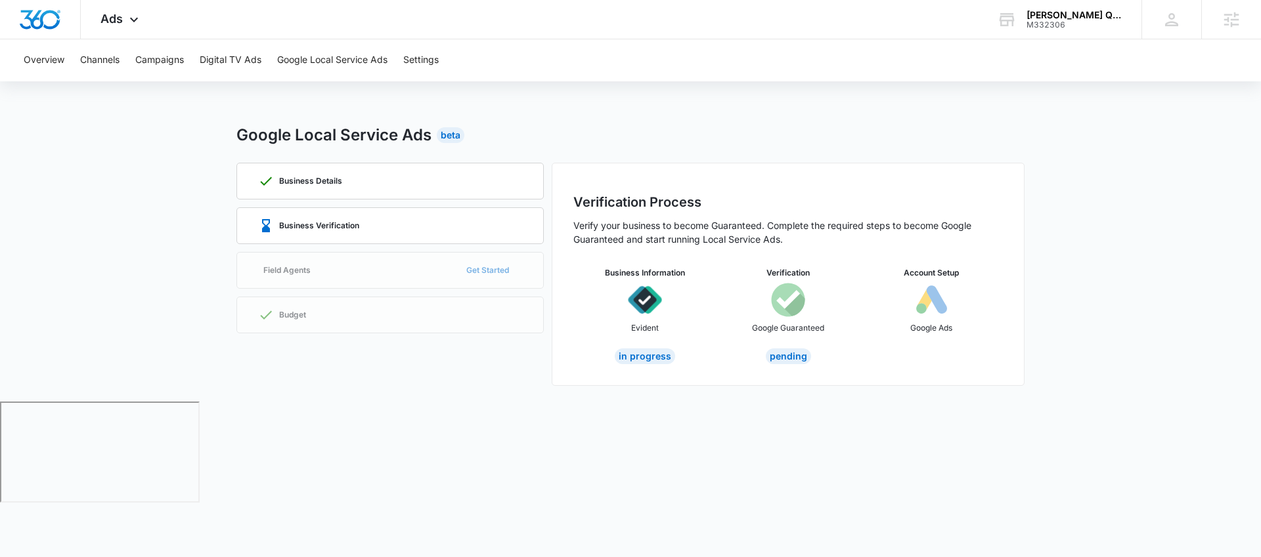 This screenshot has height=557, width=1261. I want to click on p: Google Ads, so click(931, 328).